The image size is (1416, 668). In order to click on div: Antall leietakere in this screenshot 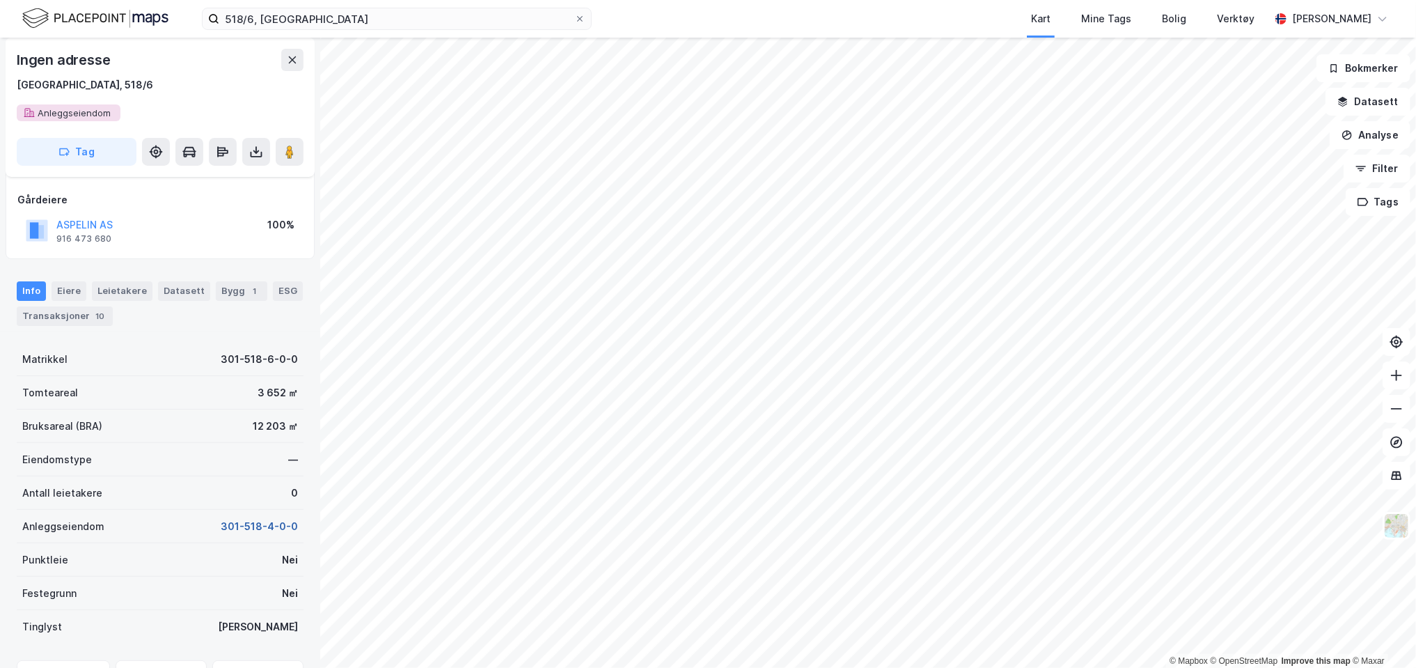, I will do `click(62, 493)`.